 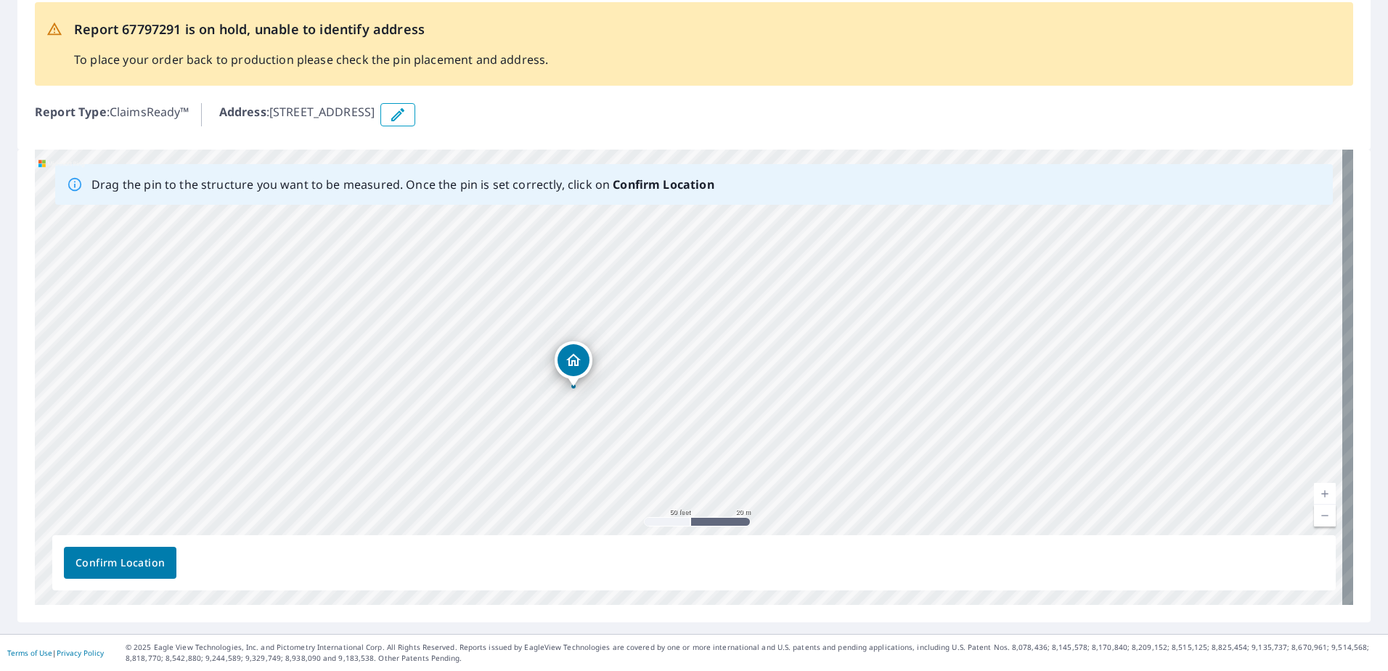 What do you see at coordinates (1325, 494) in the screenshot?
I see `a: Current Level 19, Zoom In` at bounding box center [1325, 494].